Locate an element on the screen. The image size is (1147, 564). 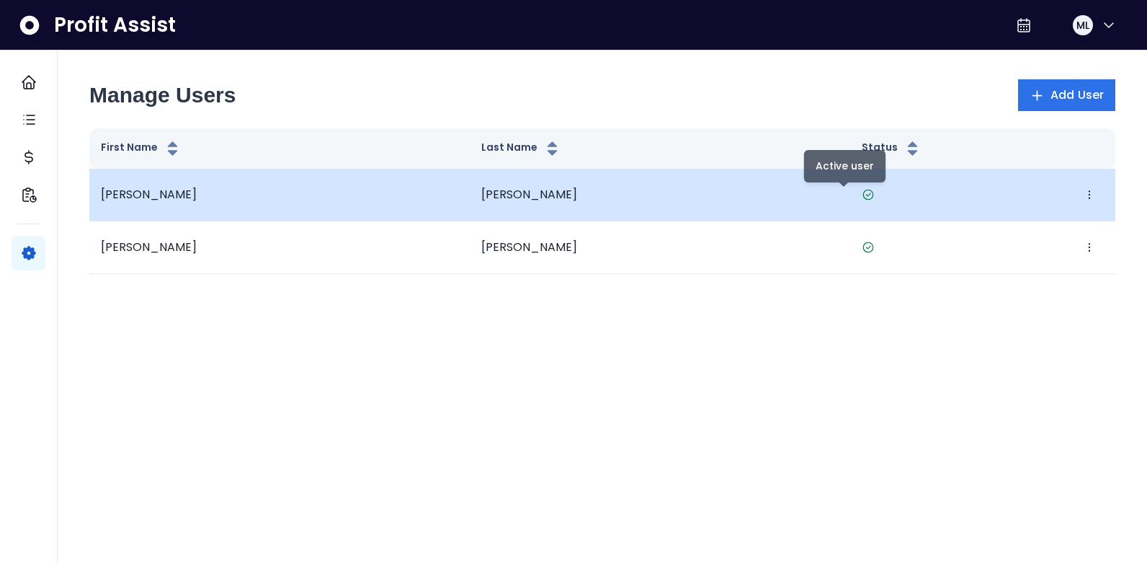
button: Status is located at coordinates (892, 148).